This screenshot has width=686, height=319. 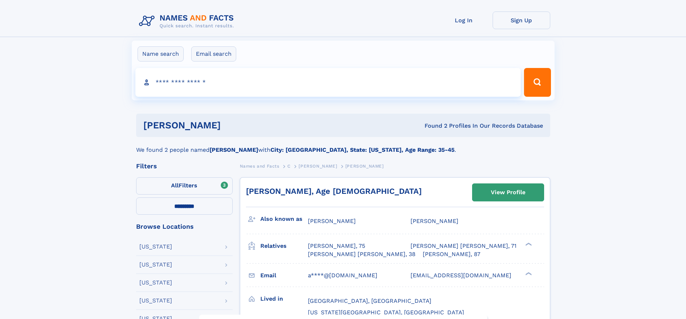 What do you see at coordinates (284, 246) in the screenshot?
I see `h3: Relatives` at bounding box center [284, 246].